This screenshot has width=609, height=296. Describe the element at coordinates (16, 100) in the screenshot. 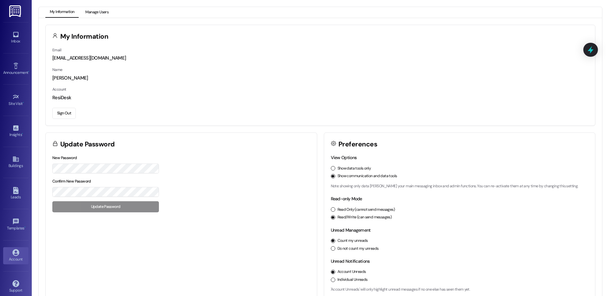

I see `a: Site Visit •` at that location.